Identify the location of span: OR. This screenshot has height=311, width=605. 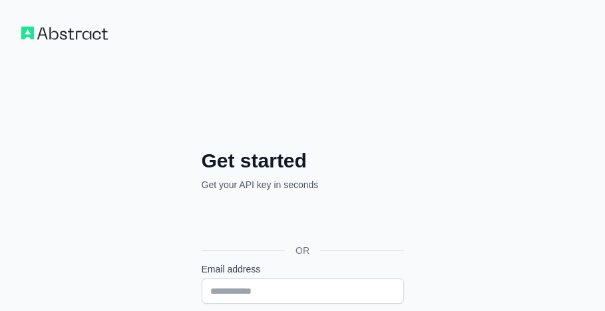
(302, 251).